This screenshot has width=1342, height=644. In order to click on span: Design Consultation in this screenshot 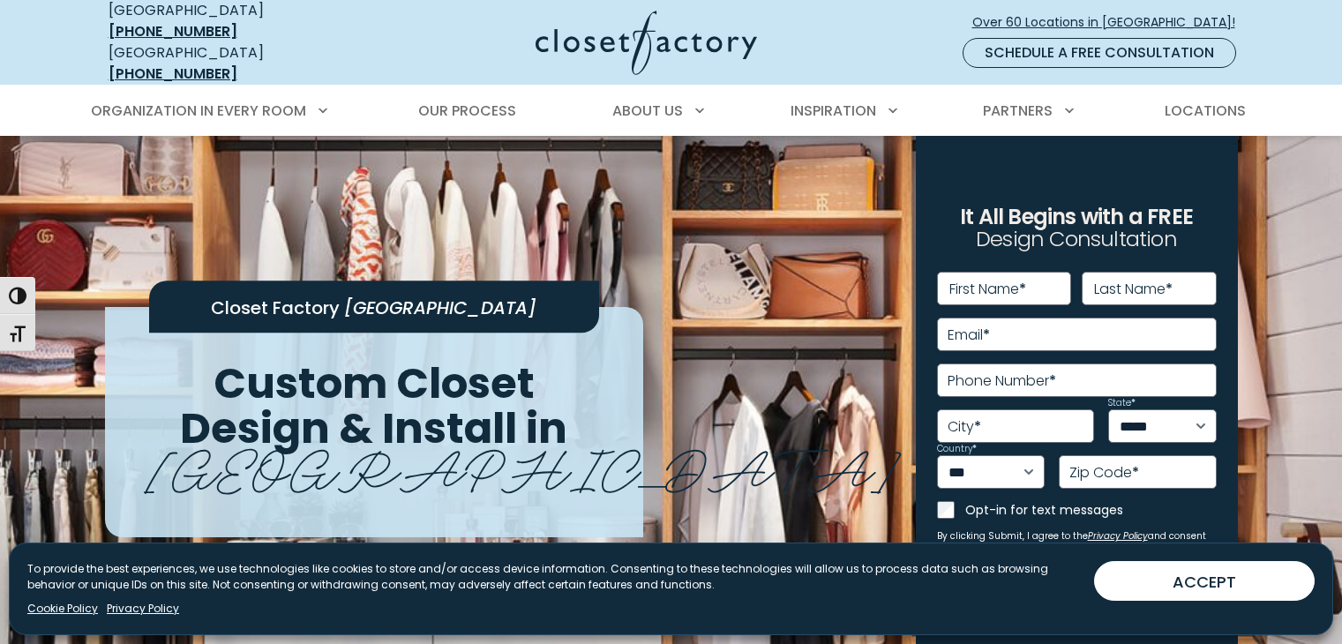, I will do `click(1076, 239)`.